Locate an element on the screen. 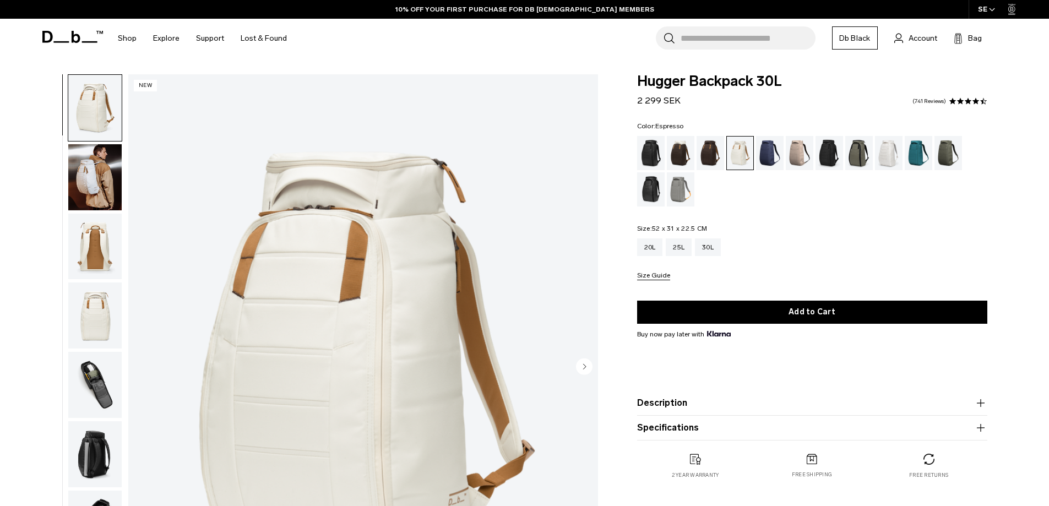 The height and width of the screenshot is (506, 1049). a: Reflective Black is located at coordinates (651, 189).